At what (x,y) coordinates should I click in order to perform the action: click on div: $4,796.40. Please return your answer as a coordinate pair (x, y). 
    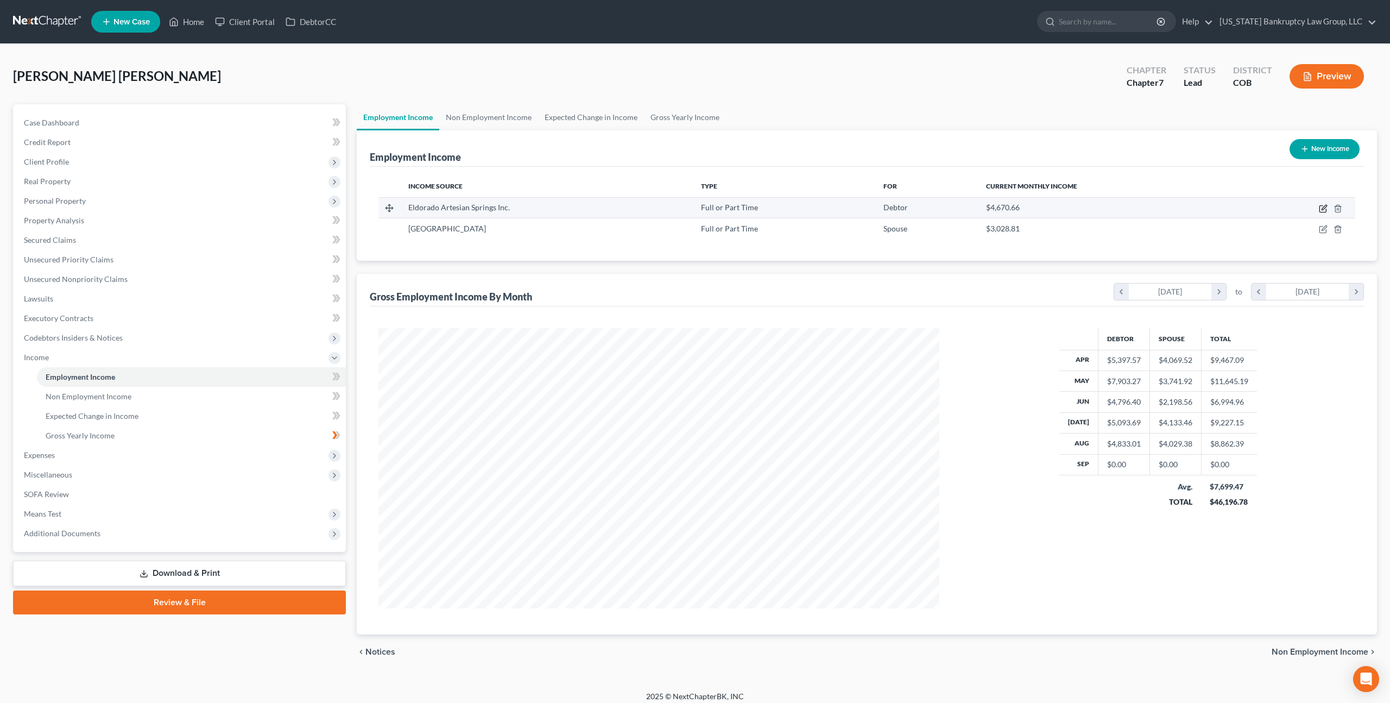
    Looking at the image, I should click on (1124, 402).